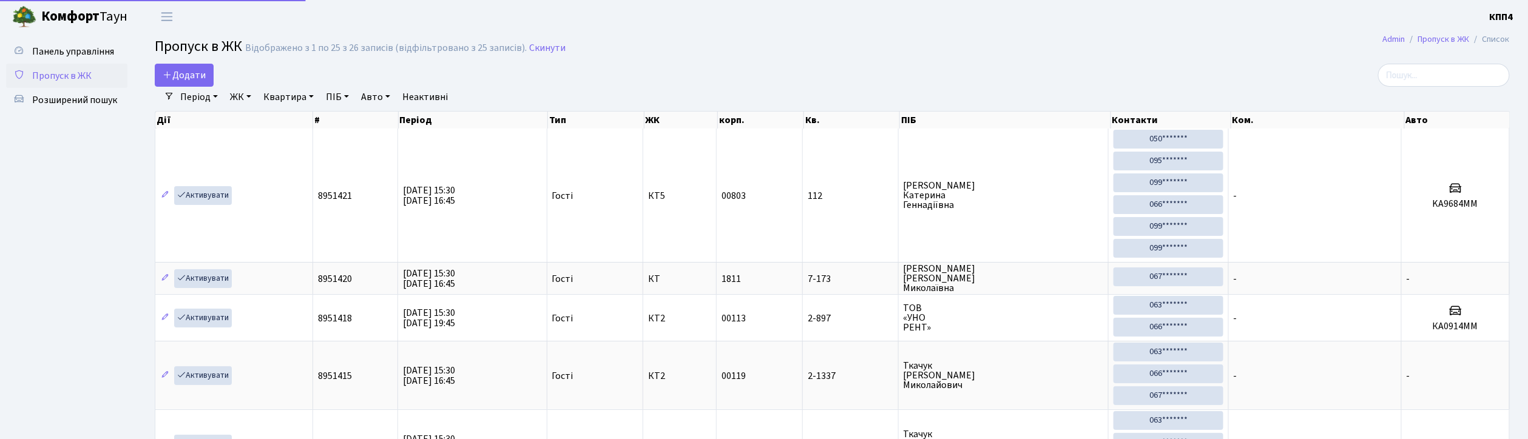  Describe the element at coordinates (1501, 17) in the screenshot. I see `a: КПП4` at that location.